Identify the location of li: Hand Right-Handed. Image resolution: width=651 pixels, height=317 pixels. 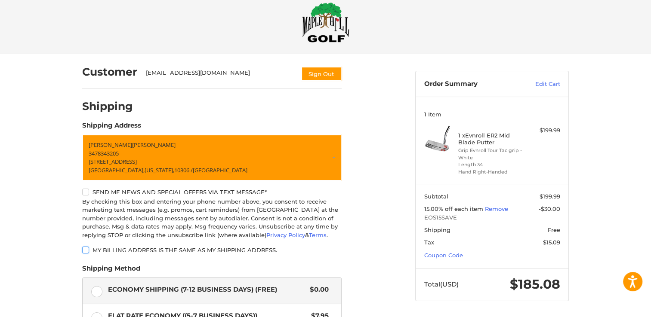
(491, 172).